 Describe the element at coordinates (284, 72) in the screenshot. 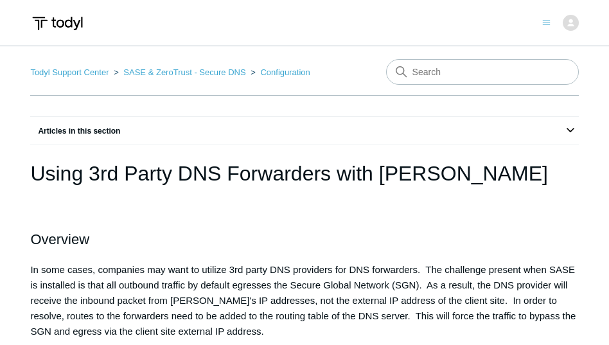

I see `a: Configuration` at that location.